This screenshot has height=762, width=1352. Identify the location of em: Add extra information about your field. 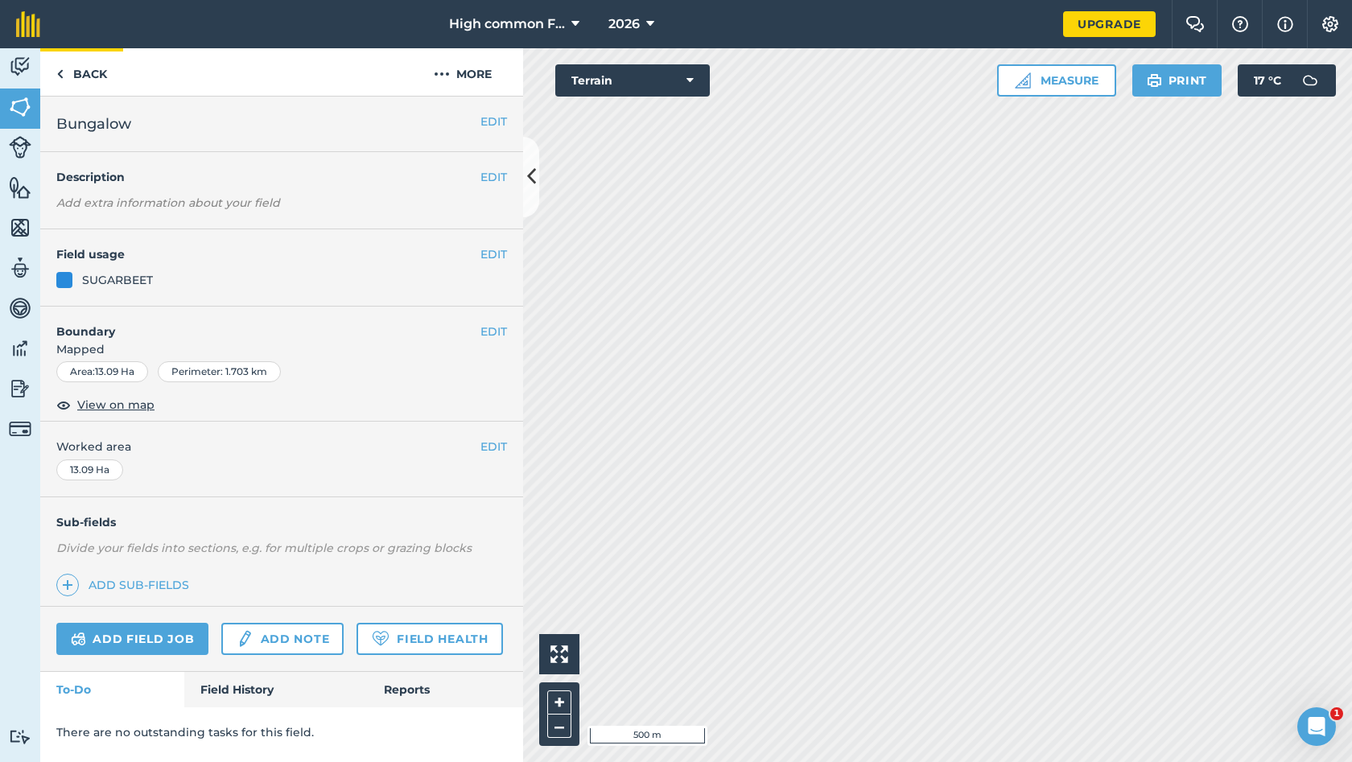
(168, 203).